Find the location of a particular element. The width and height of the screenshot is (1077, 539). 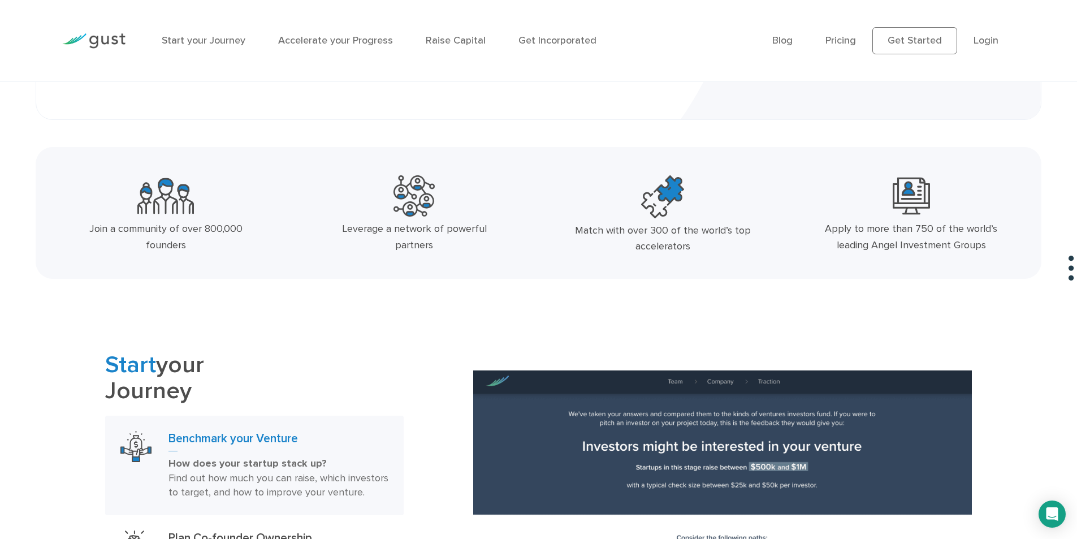

a: Get Incorporated is located at coordinates (557, 41).